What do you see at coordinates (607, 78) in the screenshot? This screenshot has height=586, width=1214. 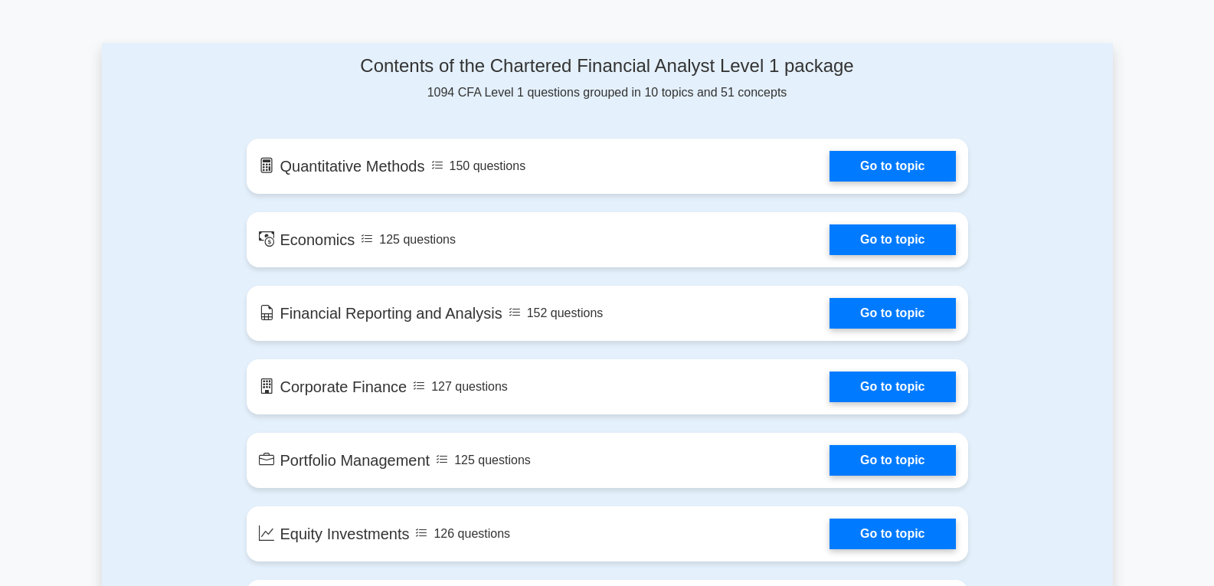 I see `div: 1094 CFA Level 1 questions grouped in 10 topics and 51 concepts` at bounding box center [607, 78].